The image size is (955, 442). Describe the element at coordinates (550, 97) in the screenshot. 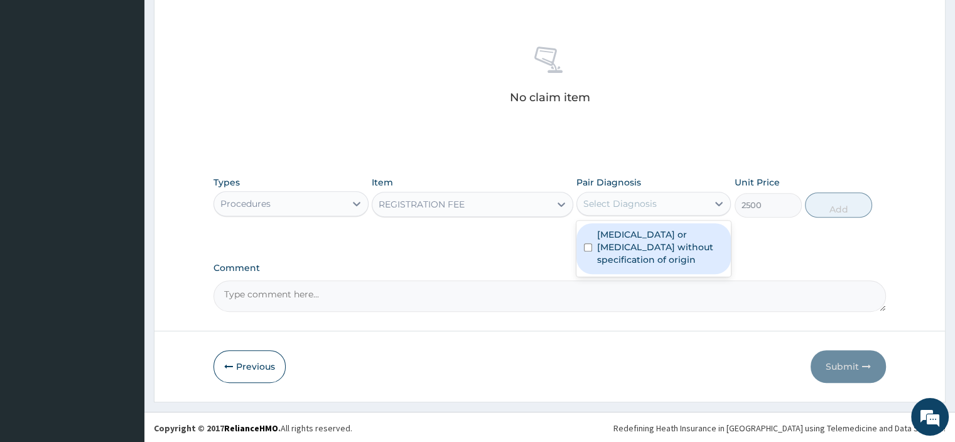

I see `p: No claim item` at that location.